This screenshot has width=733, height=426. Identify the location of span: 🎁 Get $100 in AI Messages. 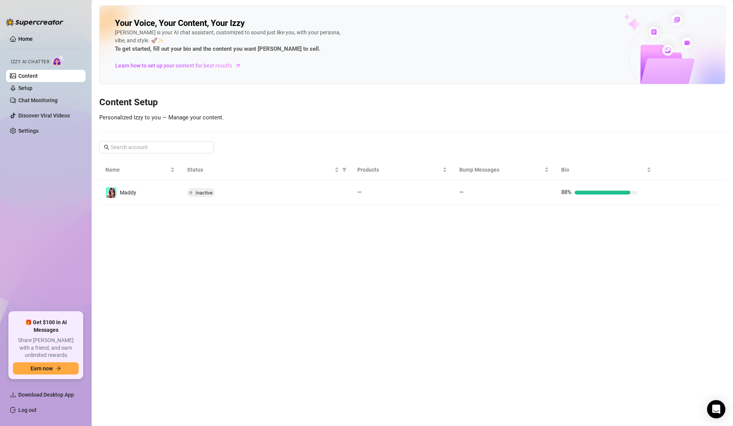
(46, 326).